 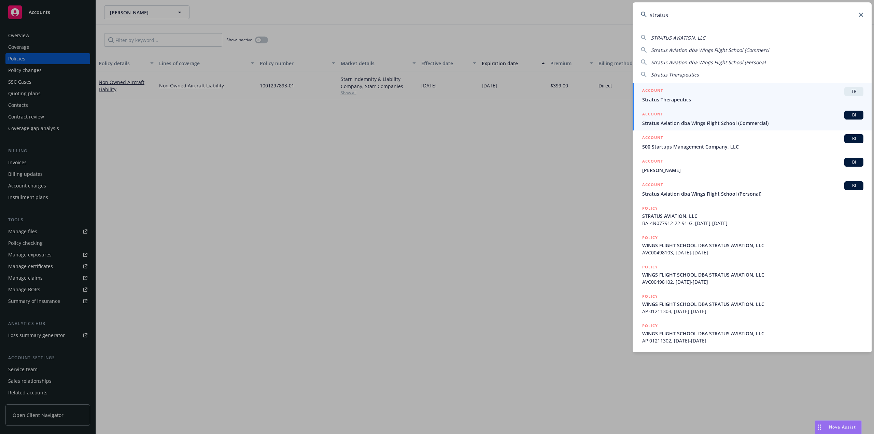 I want to click on a: ACCOUNTBIStratus Aviation dba Wings Flight School (Personal), so click(x=752, y=189).